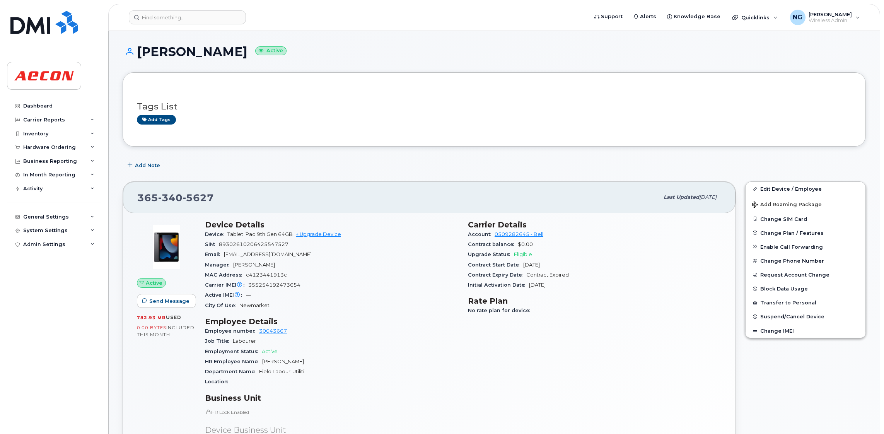 The width and height of the screenshot is (884, 434). Describe the element at coordinates (198, 198) in the screenshot. I see `span: 5627` at that location.